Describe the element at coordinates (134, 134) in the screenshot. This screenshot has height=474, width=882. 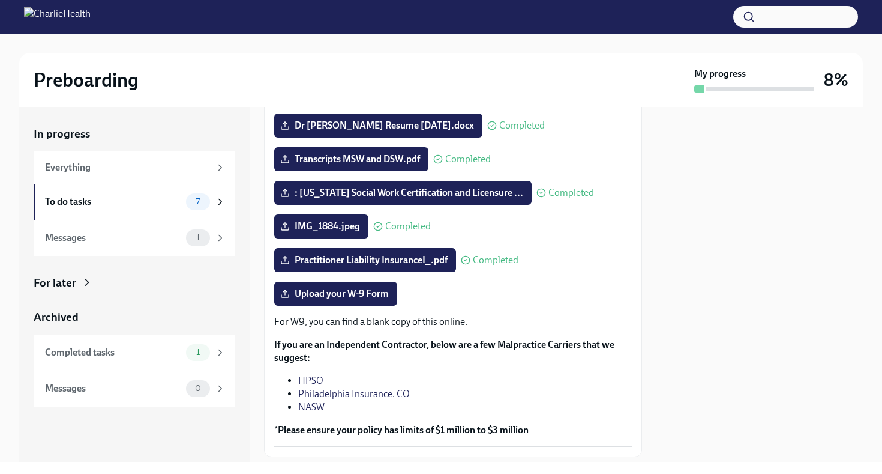
I see `a: In progress` at that location.